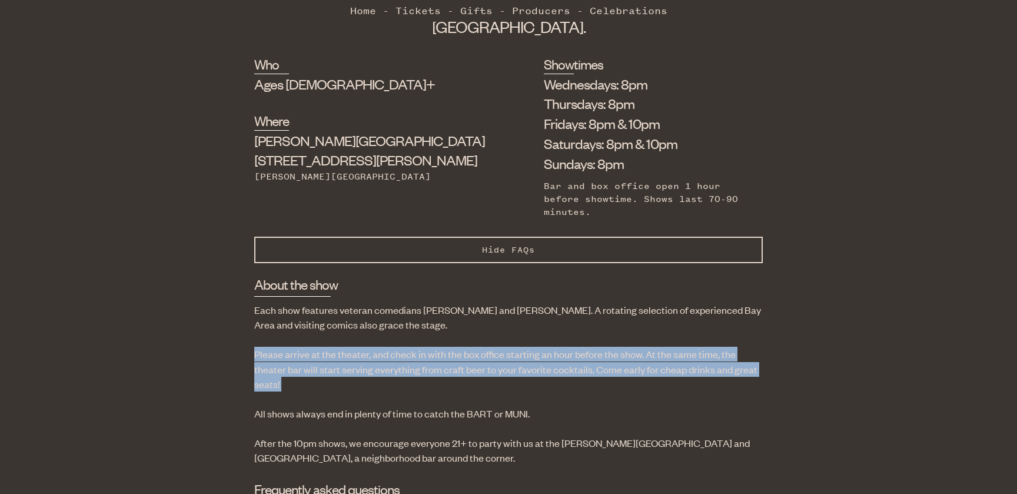 Image resolution: width=1017 pixels, height=494 pixels. Describe the element at coordinates (645, 104) in the screenshot. I see `li: Thursdays: 8pm` at that location.